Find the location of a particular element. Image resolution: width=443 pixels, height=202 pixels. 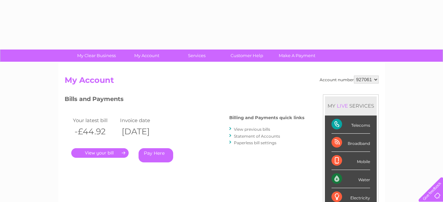

a: Make A Payment is located at coordinates (297, 55).